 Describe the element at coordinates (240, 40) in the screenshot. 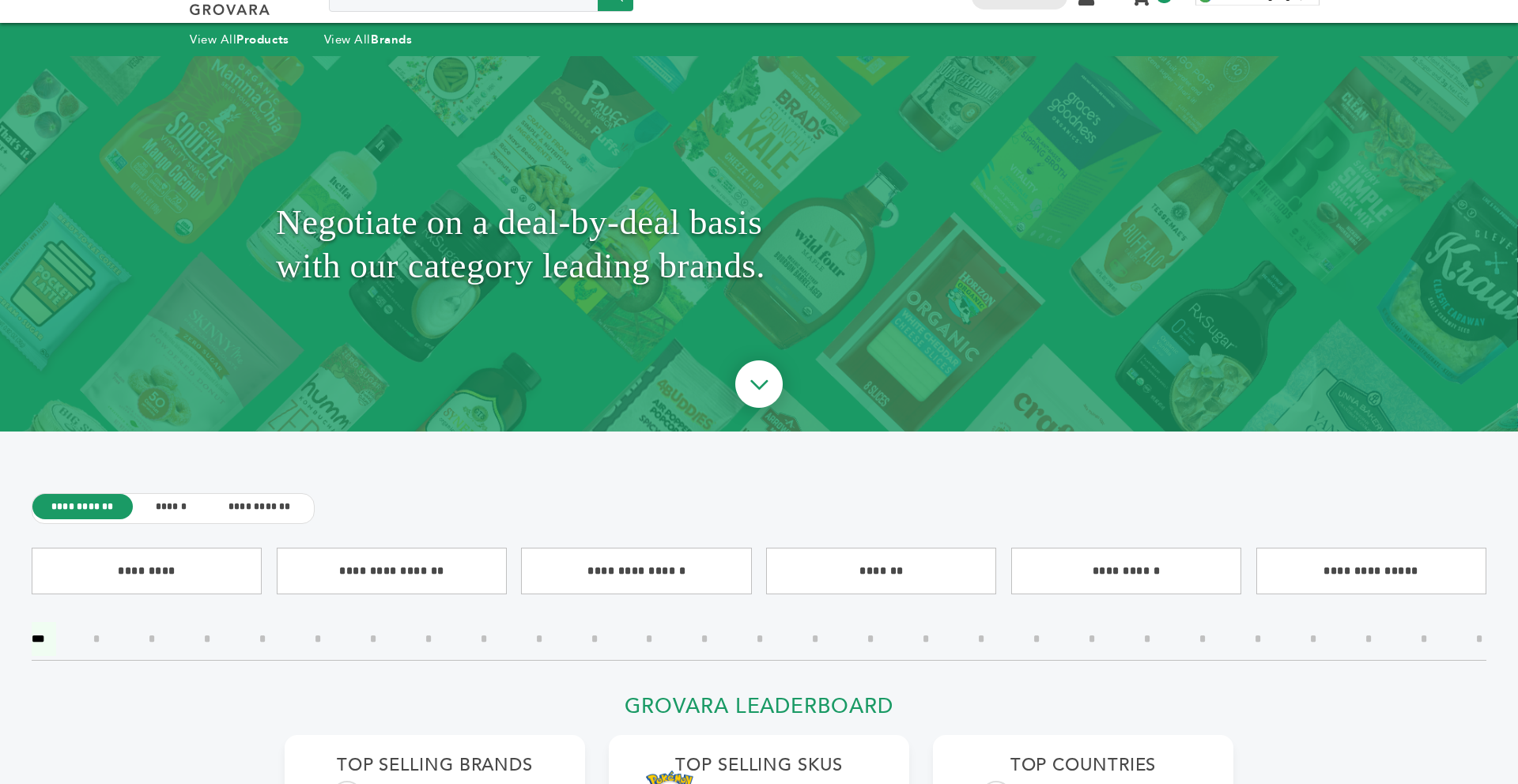

I see `a: View AllProducts` at that location.